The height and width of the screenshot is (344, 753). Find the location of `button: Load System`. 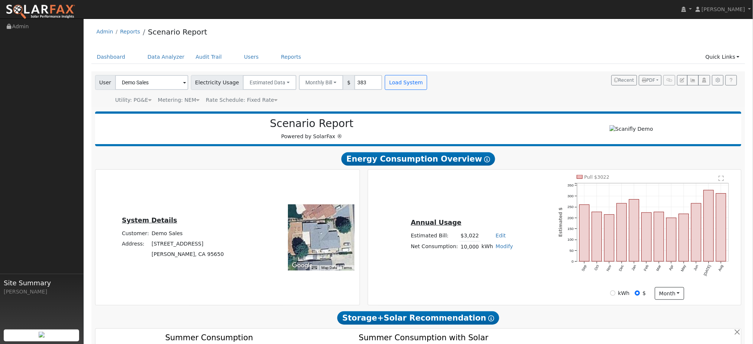

button: Load System is located at coordinates (406, 82).